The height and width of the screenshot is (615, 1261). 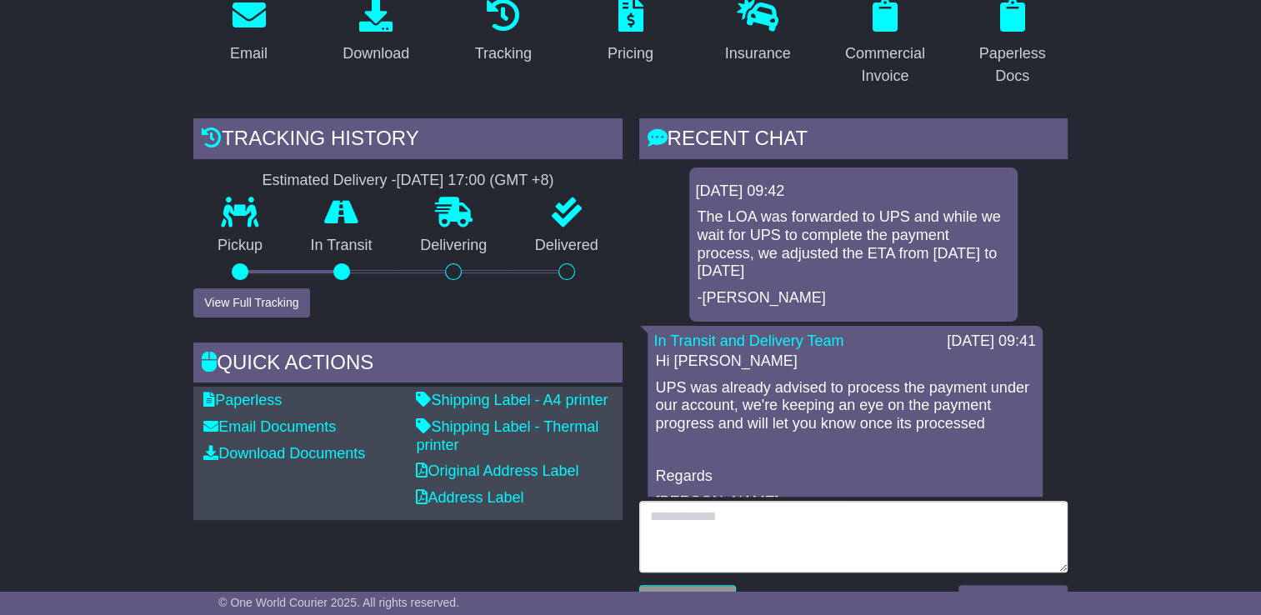 What do you see at coordinates (240, 246) in the screenshot?
I see `p: Pickup` at bounding box center [240, 246].